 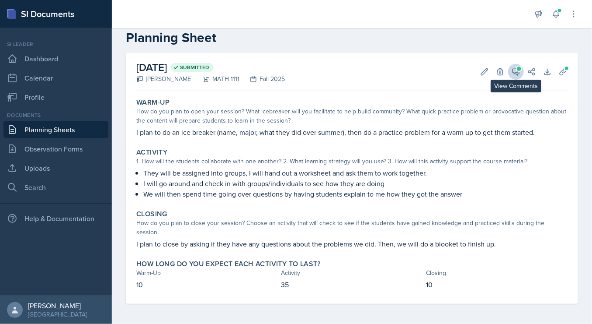 I want to click on label: Activity, so click(x=152, y=152).